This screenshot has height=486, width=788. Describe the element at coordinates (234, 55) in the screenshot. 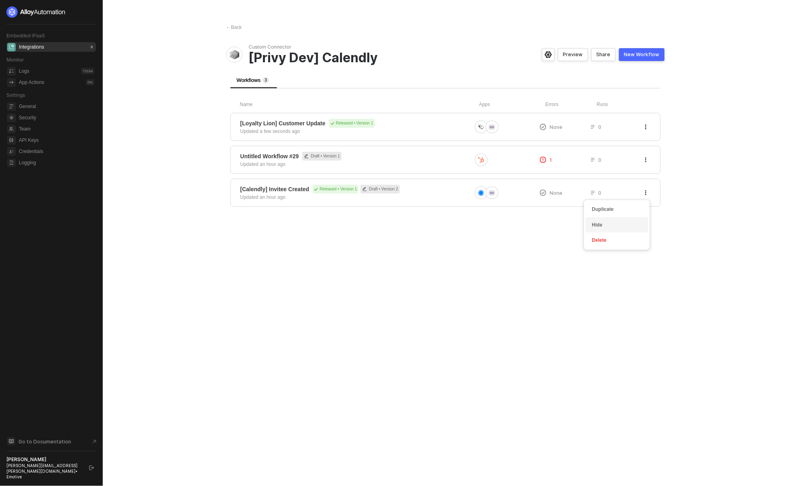

I see `img: integration-icon` at that location.